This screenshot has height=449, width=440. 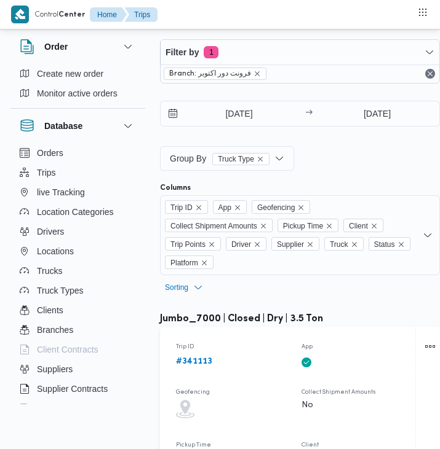 What do you see at coordinates (77, 93) in the screenshot?
I see `span: Monitor active orders` at bounding box center [77, 93].